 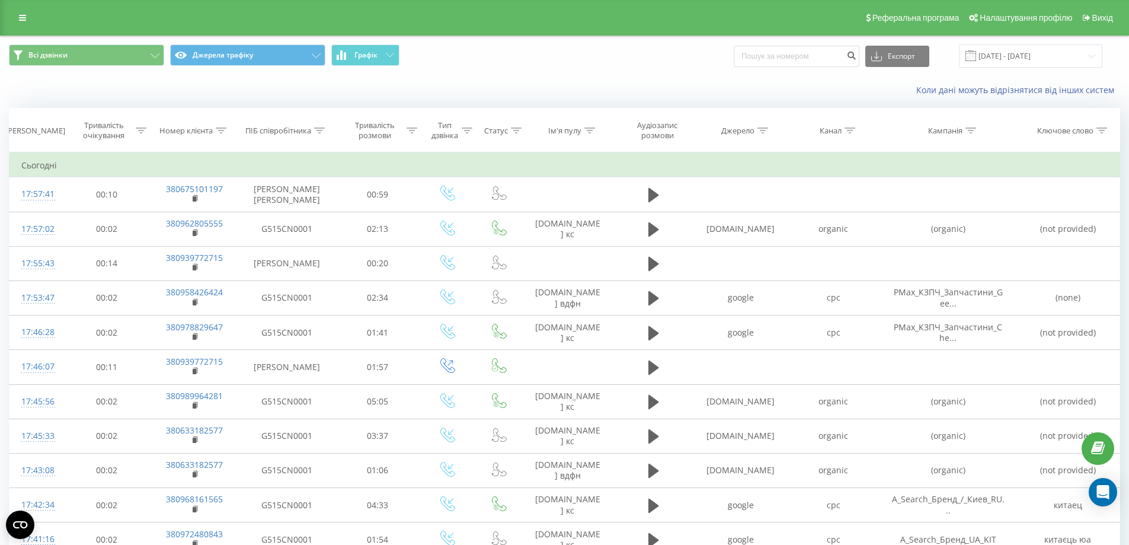 What do you see at coordinates (916, 18) in the screenshot?
I see `span: Реферальна програма` at bounding box center [916, 18].